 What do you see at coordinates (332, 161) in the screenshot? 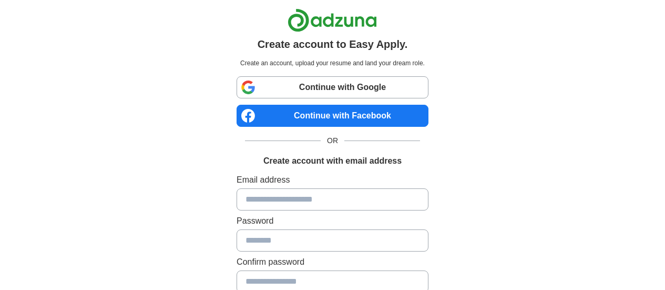
I see `h1: Create account with email address` at bounding box center [332, 161].